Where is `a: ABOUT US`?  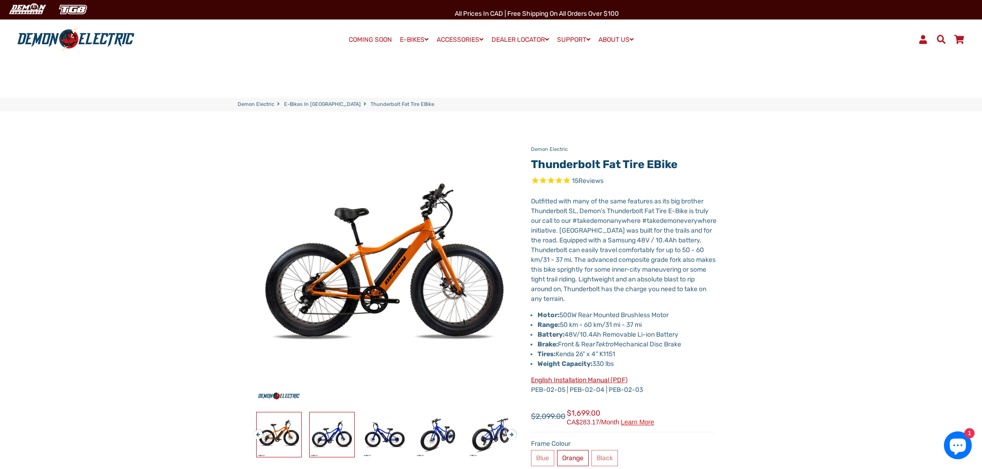 a: ABOUT US is located at coordinates (616, 40).